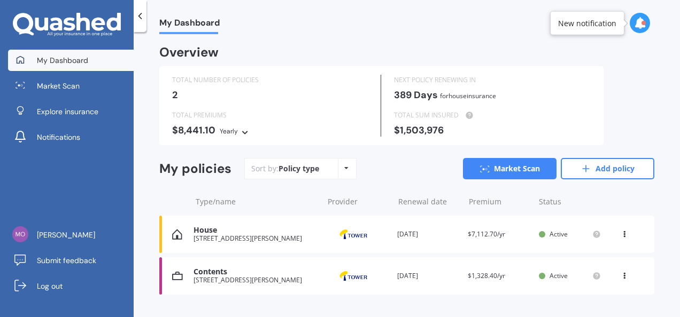 The height and width of the screenshot is (317, 680). What do you see at coordinates (299, 169) in the screenshot?
I see `div: Policy type` at bounding box center [299, 169].